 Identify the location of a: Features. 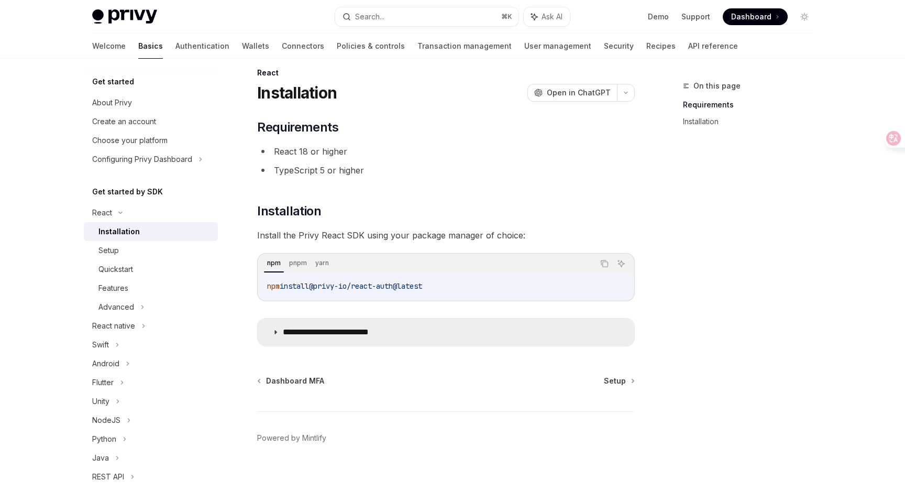
(151, 288).